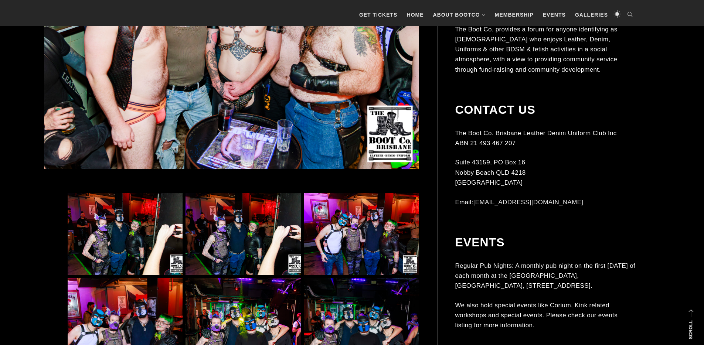 Image resolution: width=704 pixels, height=345 pixels. I want to click on h2: Events, so click(546, 243).